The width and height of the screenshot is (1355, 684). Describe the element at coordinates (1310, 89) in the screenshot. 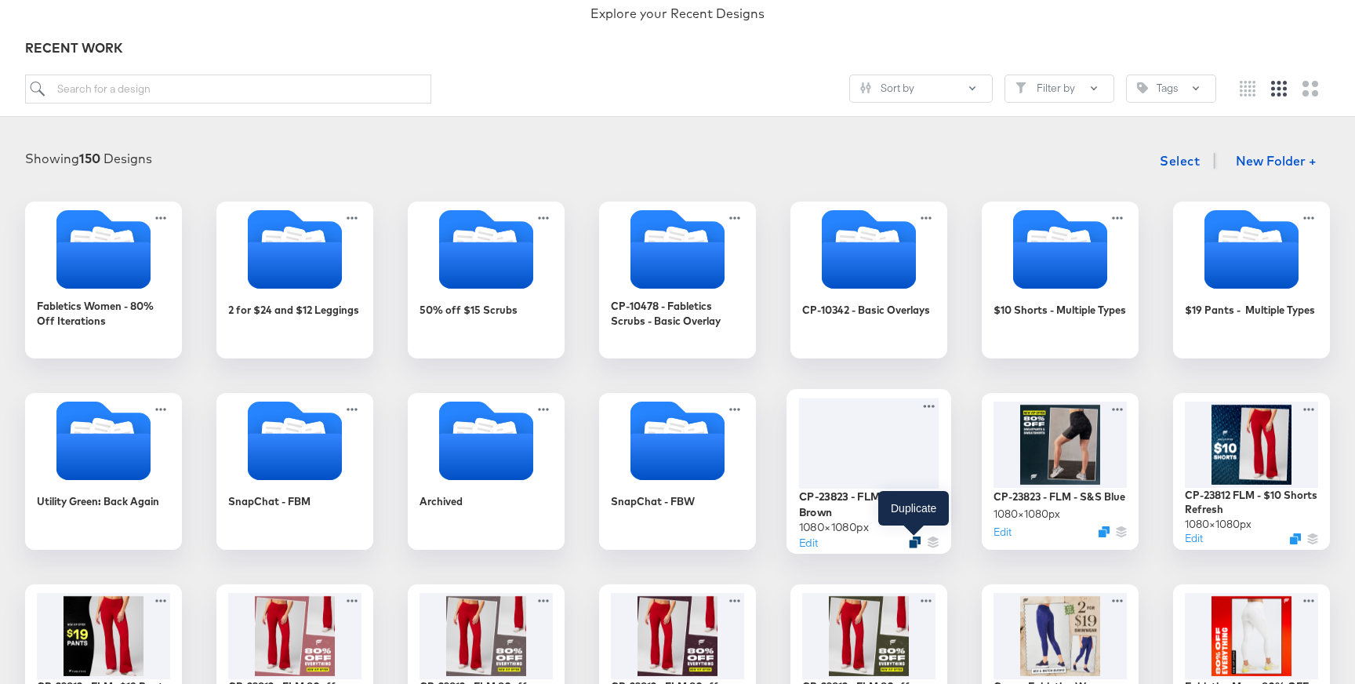

I see `svg: Large grid` at that location.